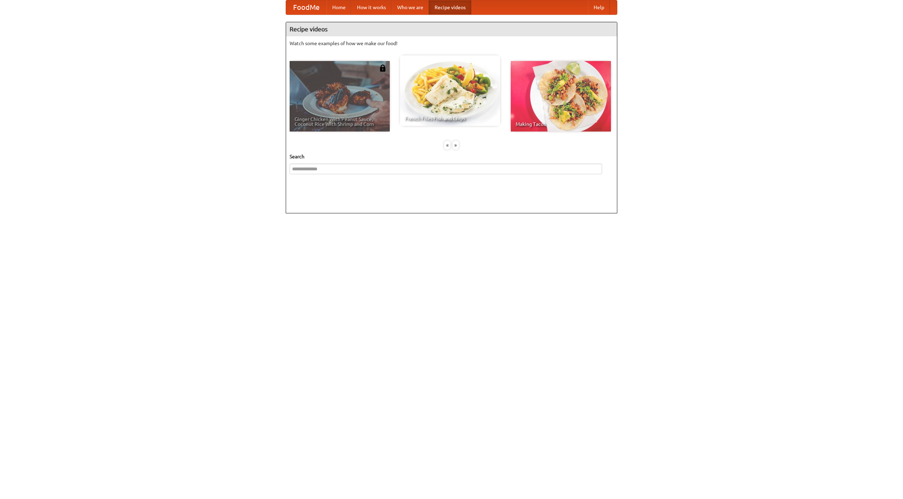 This screenshot has height=499, width=903. I want to click on h5: Search, so click(451, 157).